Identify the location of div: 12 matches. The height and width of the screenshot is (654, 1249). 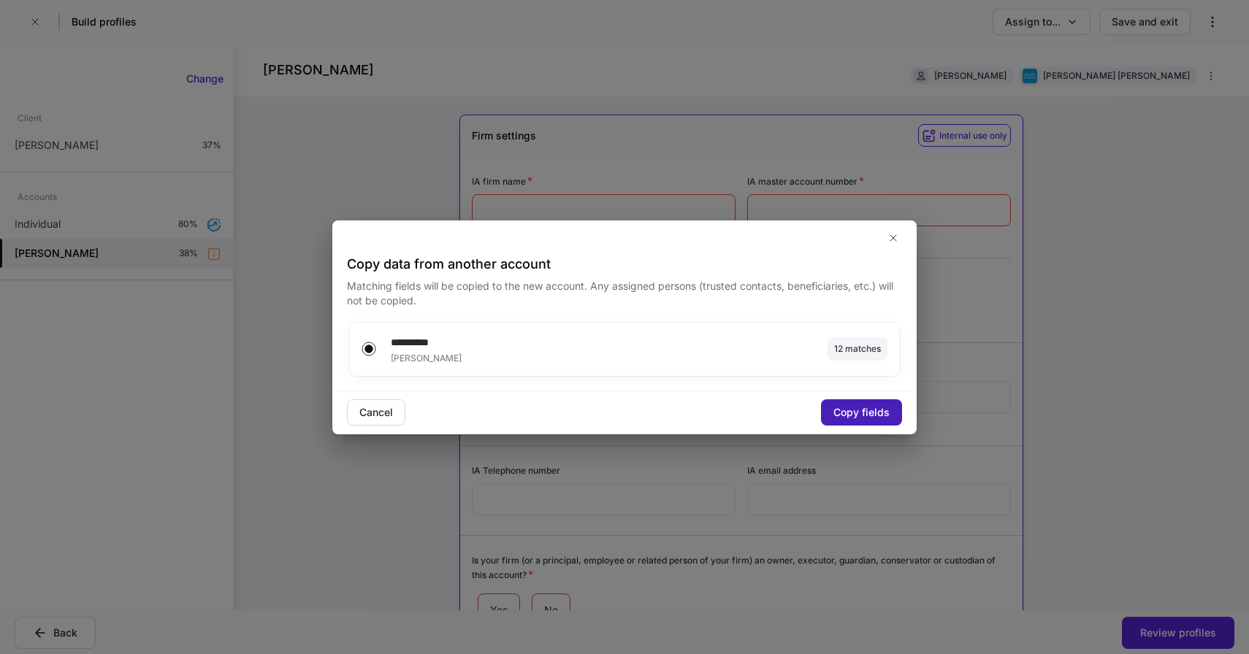
(857, 348).